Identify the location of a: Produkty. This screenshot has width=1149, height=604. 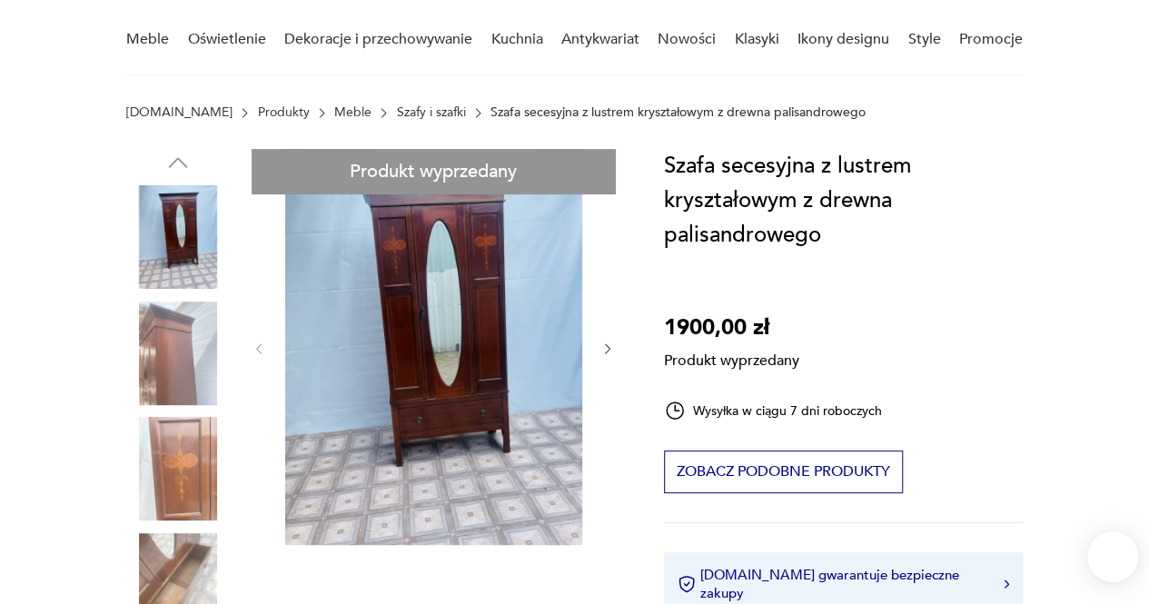
(283, 113).